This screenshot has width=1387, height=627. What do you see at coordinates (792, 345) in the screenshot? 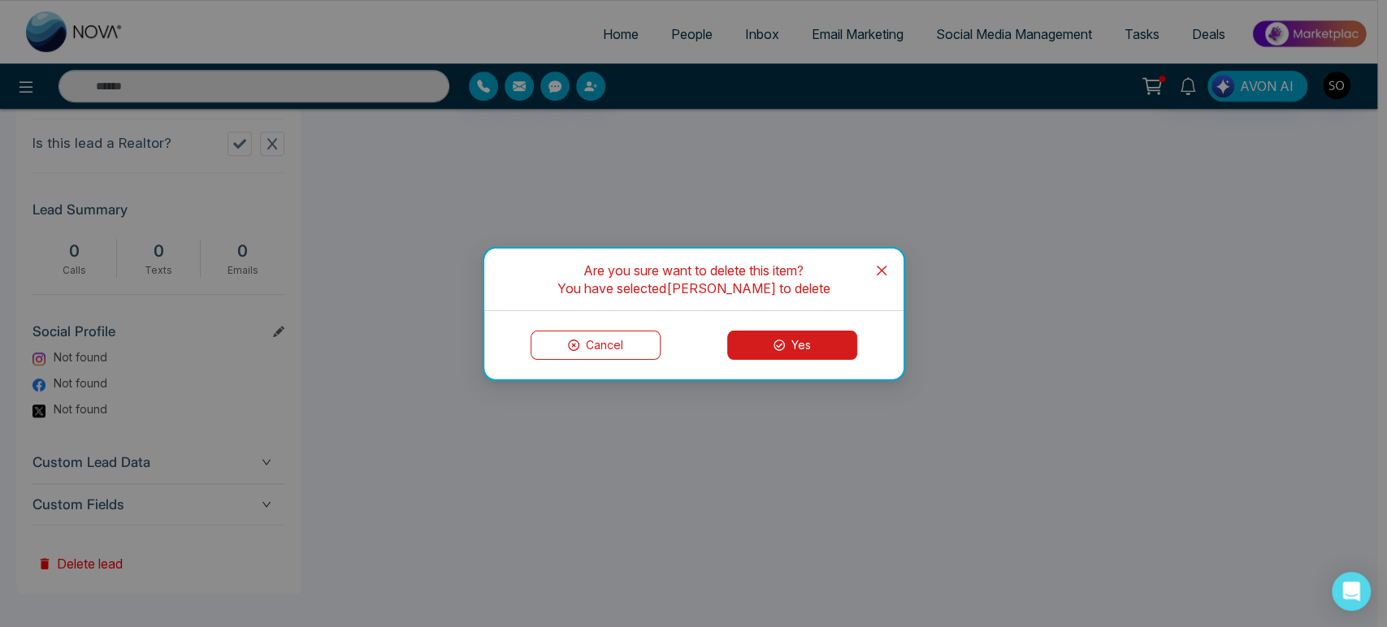
I see `button: Yes` at bounding box center [792, 345].